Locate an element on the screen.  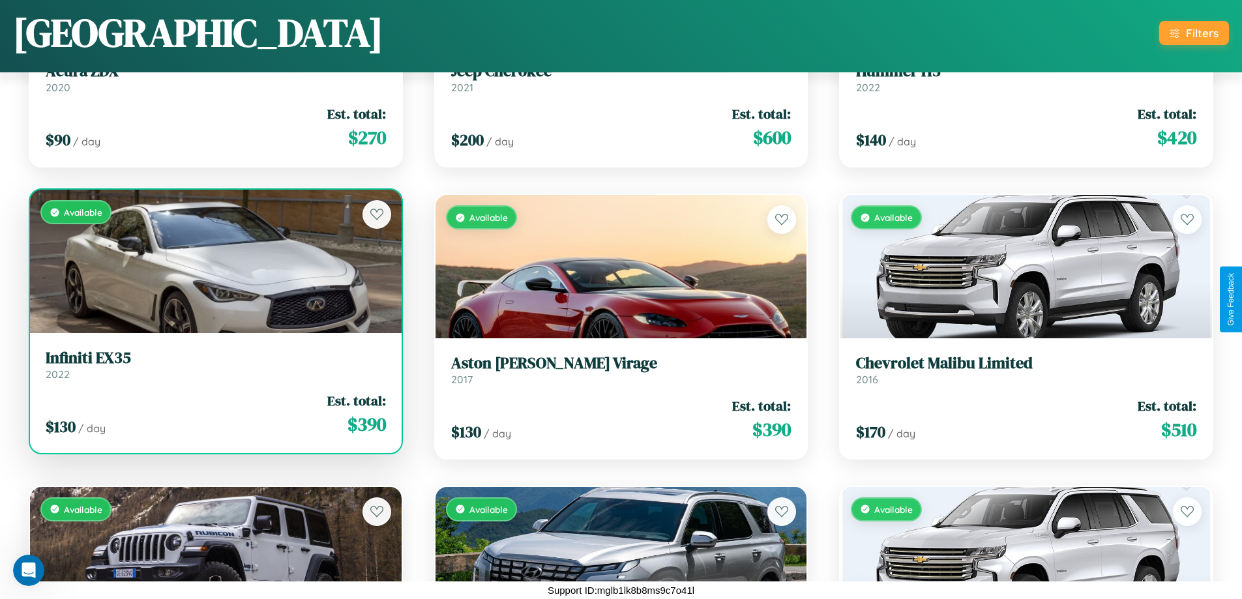
button: Filters is located at coordinates (1193, 33).